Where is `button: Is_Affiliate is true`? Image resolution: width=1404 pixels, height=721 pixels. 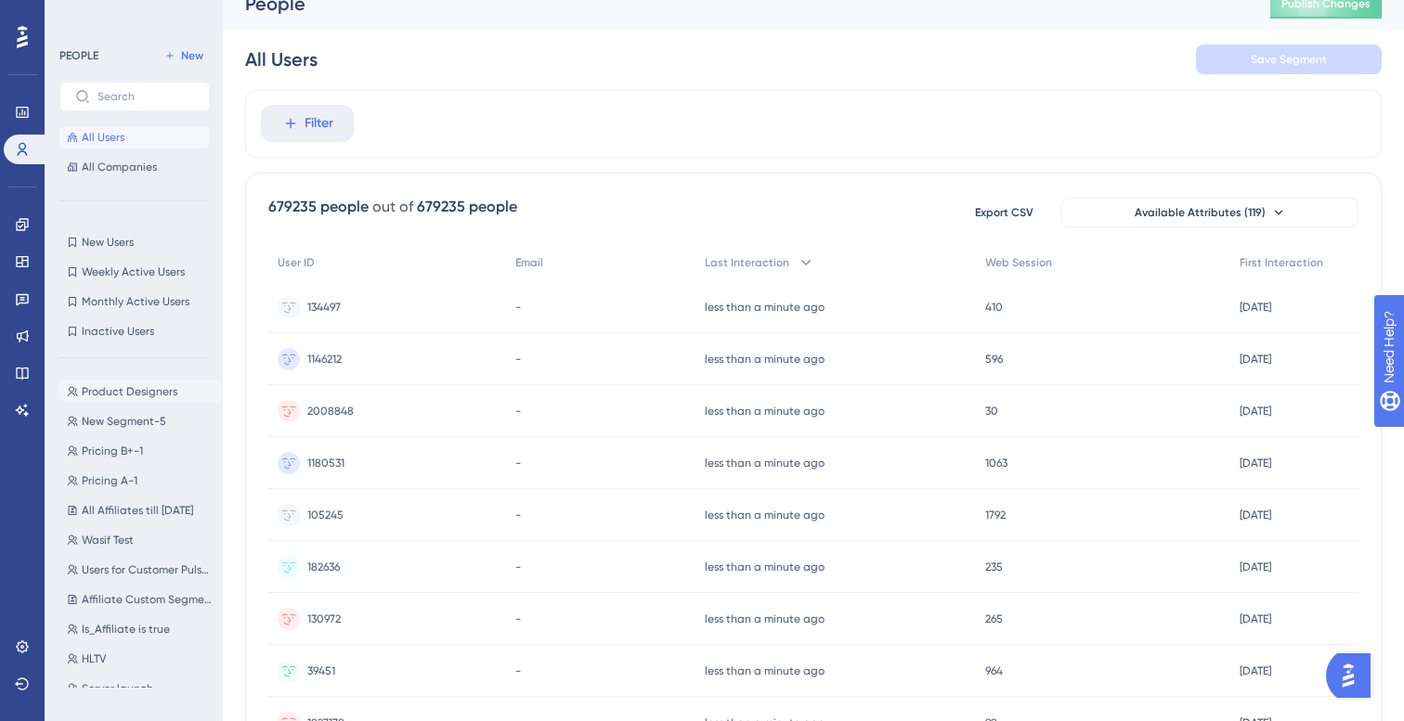 button: Is_Affiliate is true is located at coordinates (140, 629).